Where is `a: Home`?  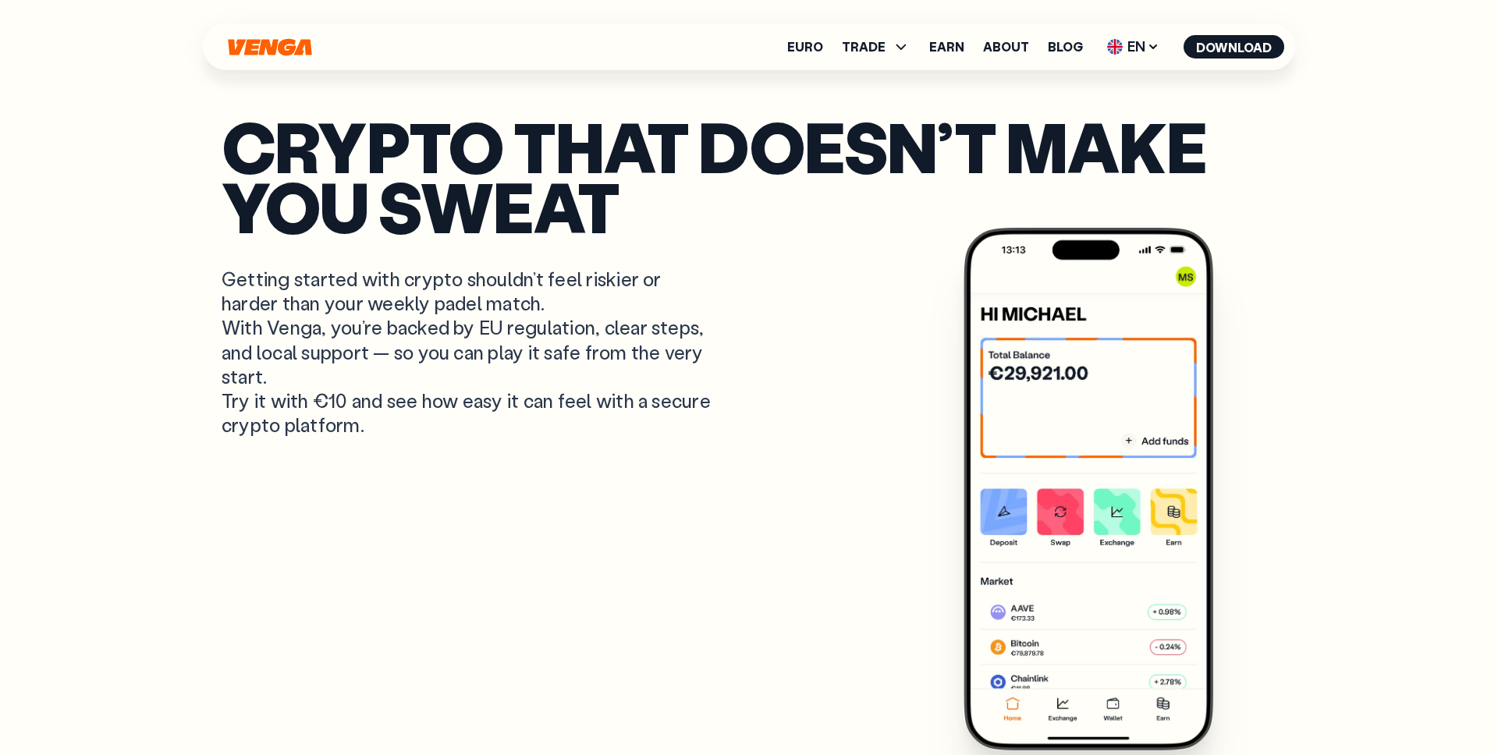
a: Home is located at coordinates (270, 47).